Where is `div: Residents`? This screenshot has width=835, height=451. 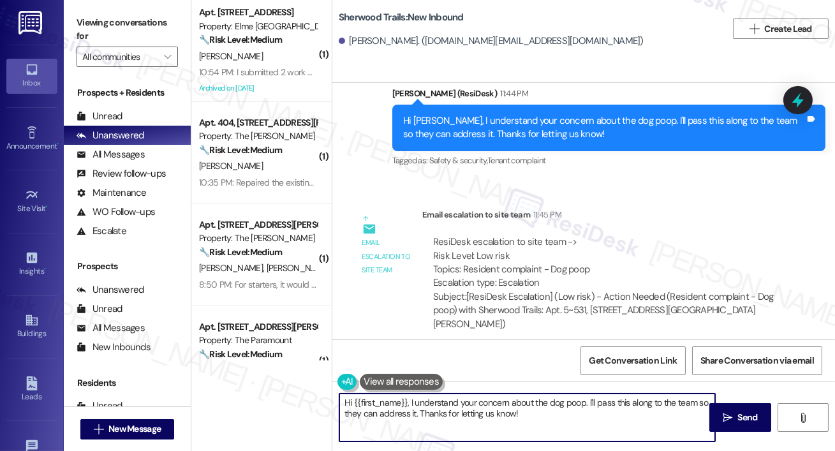
div: Residents is located at coordinates (127, 383).